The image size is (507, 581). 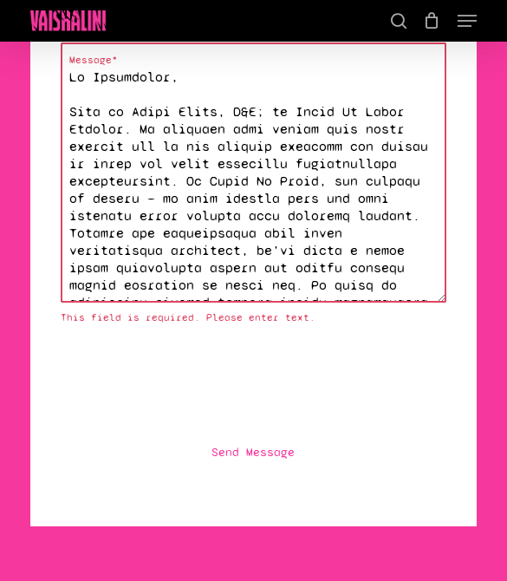 I want to click on a: Cart, so click(x=432, y=21).